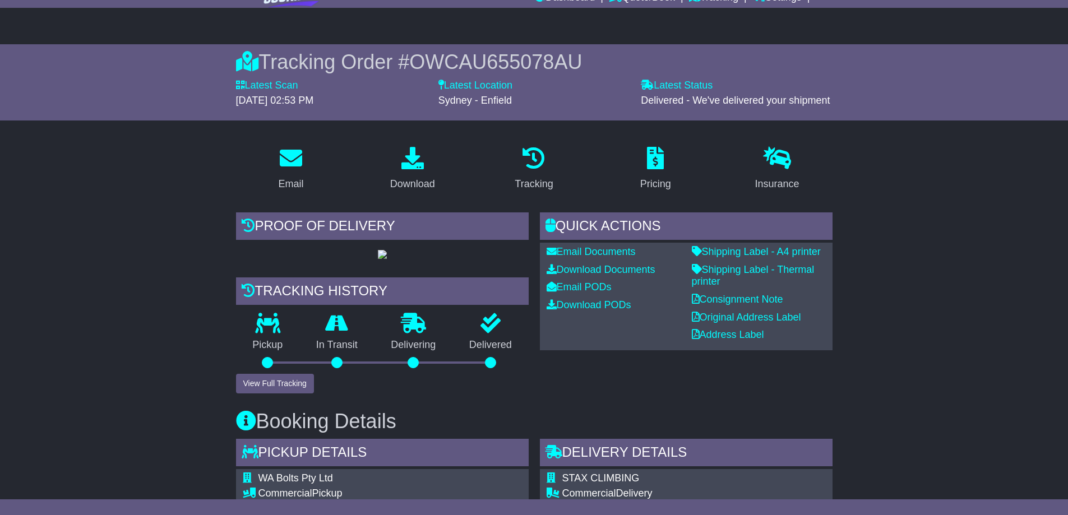  What do you see at coordinates (534, 169) in the screenshot?
I see `a: Tracking` at bounding box center [534, 169].